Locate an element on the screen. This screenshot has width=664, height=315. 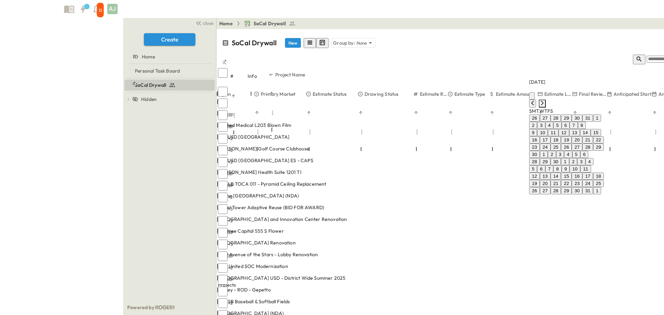
button: 16 is located at coordinates (534, 140).